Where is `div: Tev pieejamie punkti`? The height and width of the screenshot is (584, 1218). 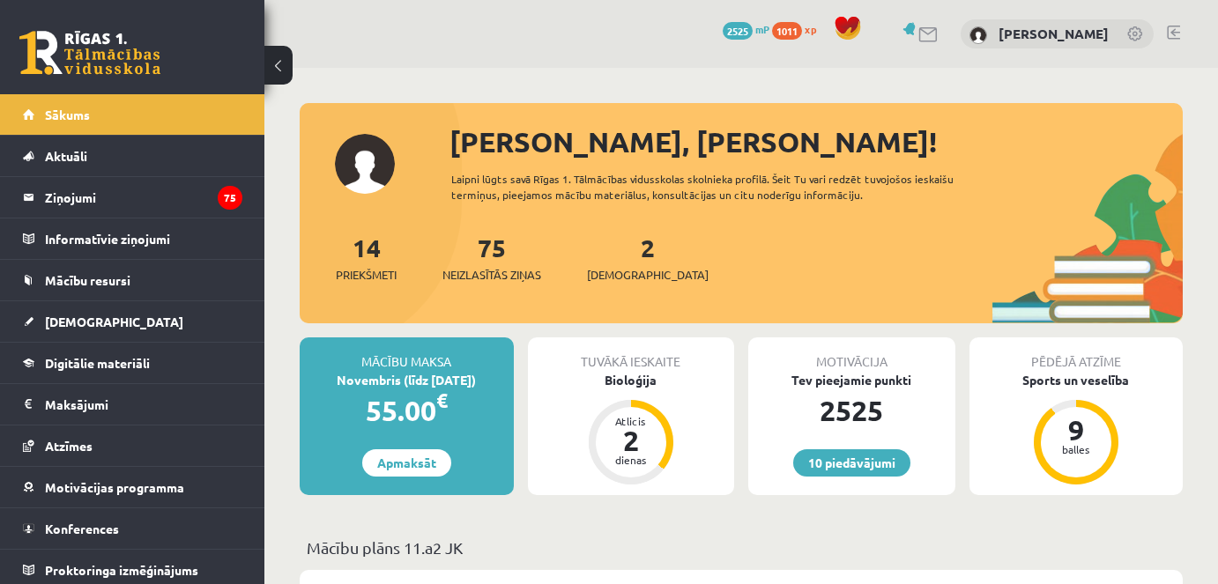 div: Tev pieejamie punkti is located at coordinates (852, 380).